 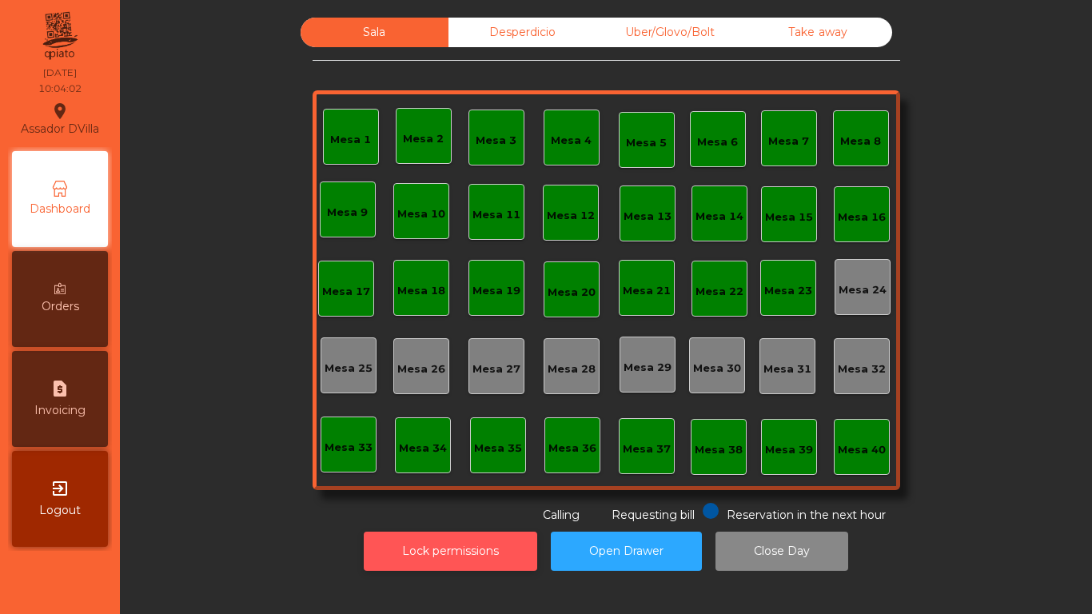 I want to click on span: Reservation in the next hour, so click(x=806, y=515).